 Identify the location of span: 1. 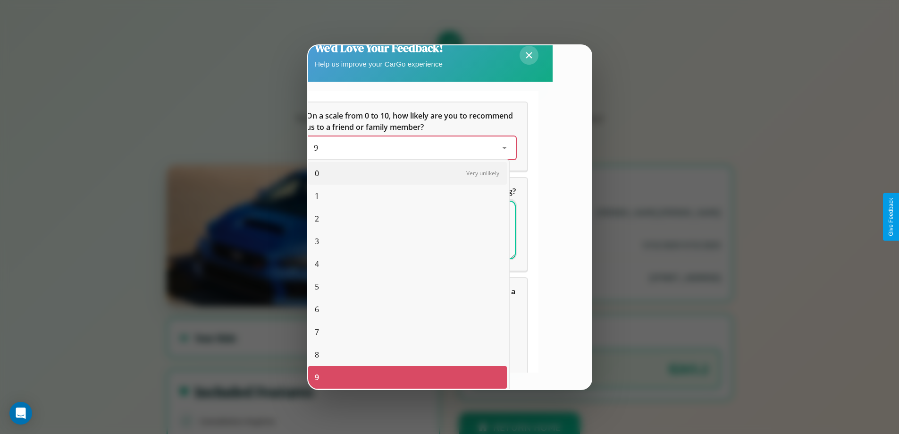
(317, 196).